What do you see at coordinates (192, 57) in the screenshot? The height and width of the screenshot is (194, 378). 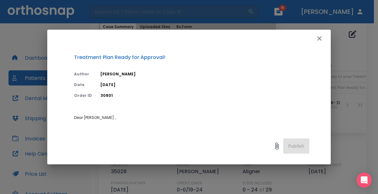 I see `p: Treatment Plan Ready for Approval!` at bounding box center [192, 57].